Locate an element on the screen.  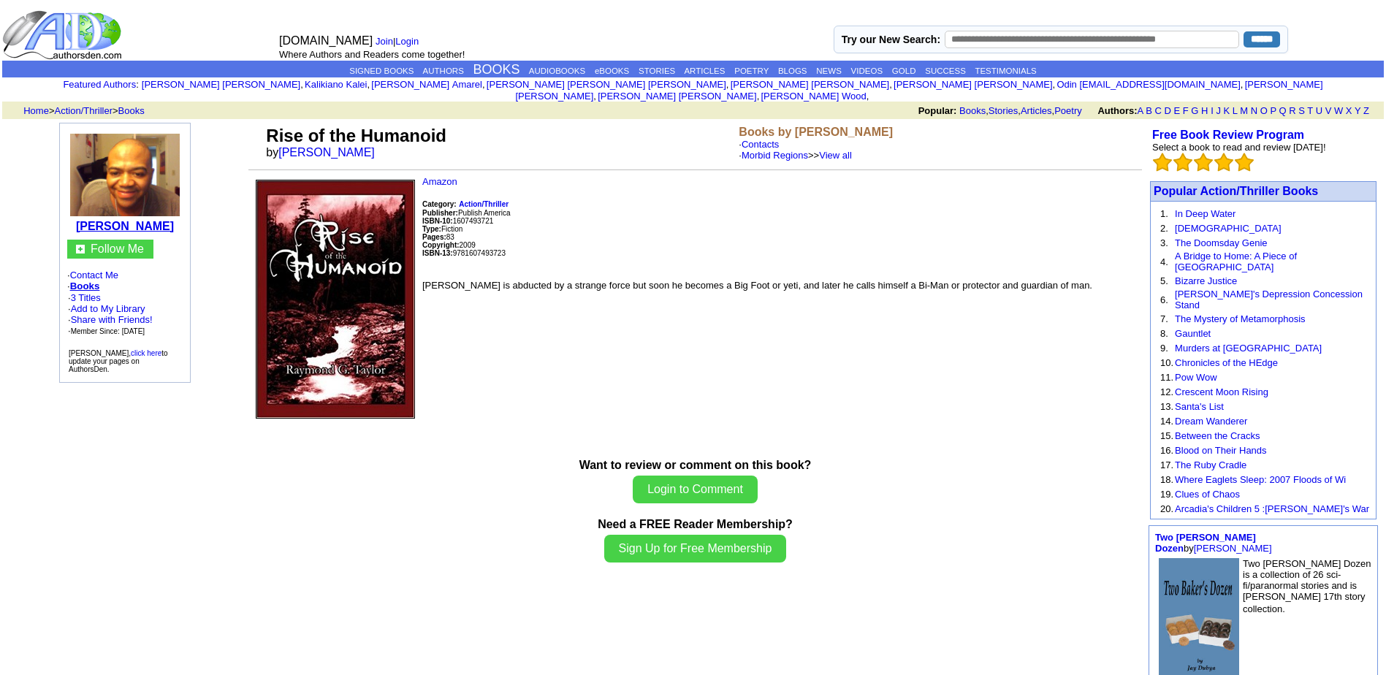
font: 14. is located at coordinates (1167, 421).